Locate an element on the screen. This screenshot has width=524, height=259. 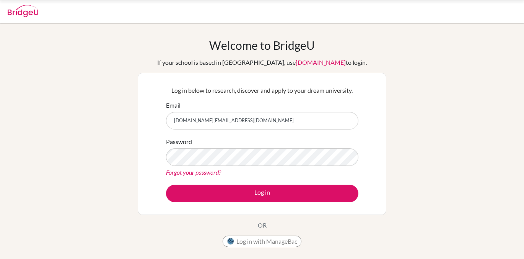
label: Email is located at coordinates (173, 105).